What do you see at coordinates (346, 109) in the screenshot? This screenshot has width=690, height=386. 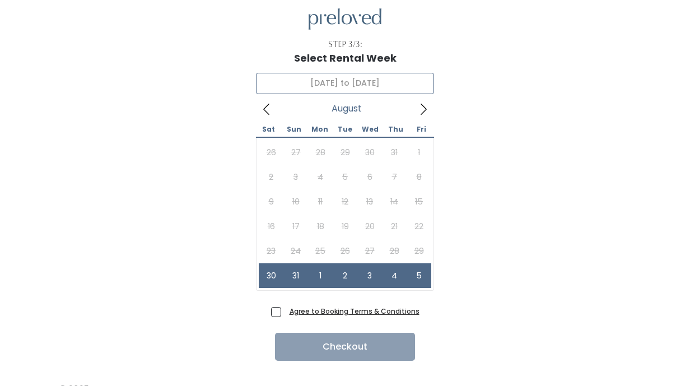 I see `span: August` at bounding box center [346, 109].